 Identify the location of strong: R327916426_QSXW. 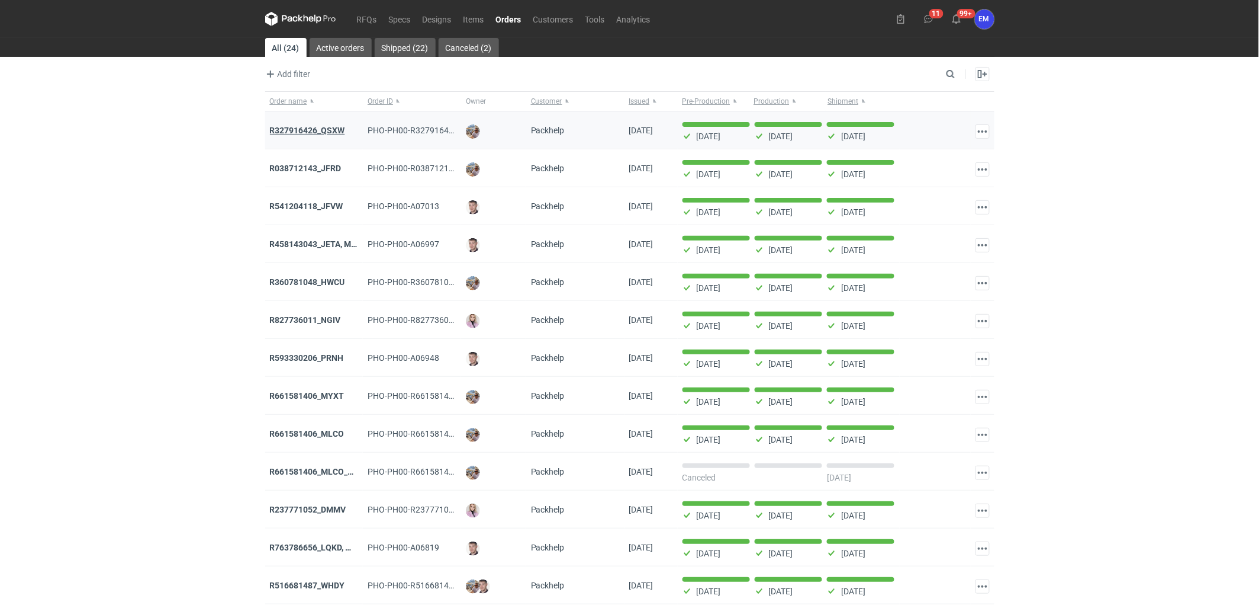
(307, 130).